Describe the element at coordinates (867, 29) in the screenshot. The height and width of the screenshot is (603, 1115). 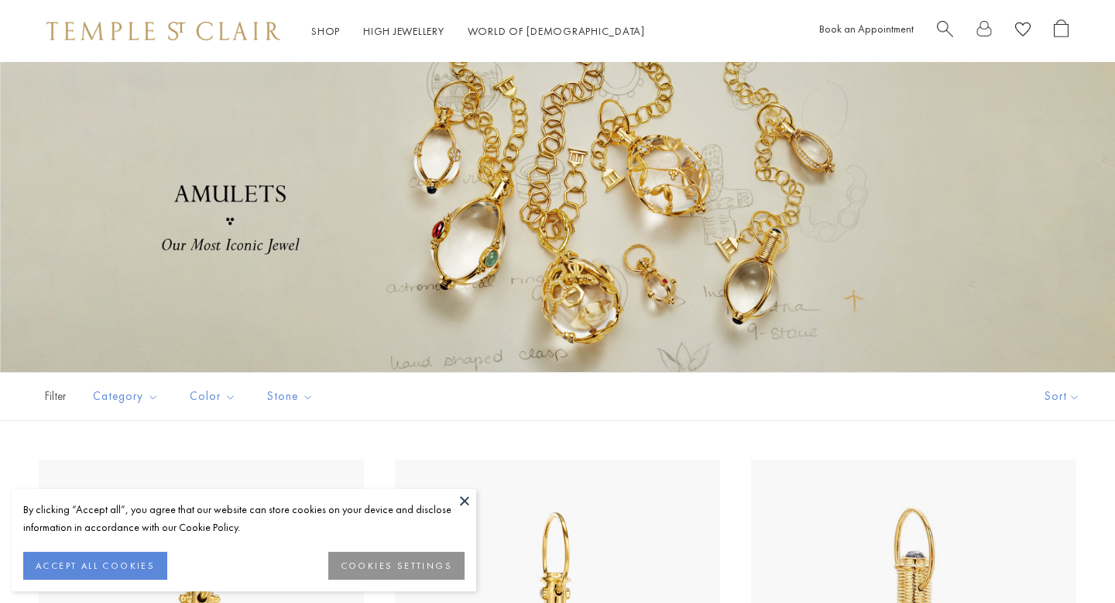
I see `a: Book an Appointment` at that location.